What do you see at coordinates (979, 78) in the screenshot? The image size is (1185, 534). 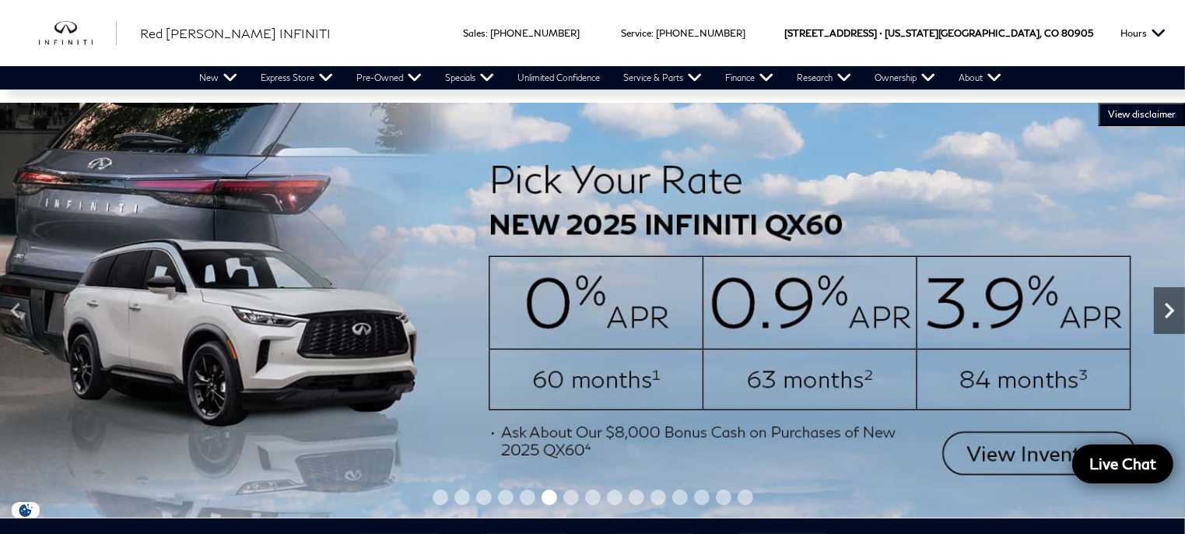 I see `a: About` at bounding box center [979, 78].